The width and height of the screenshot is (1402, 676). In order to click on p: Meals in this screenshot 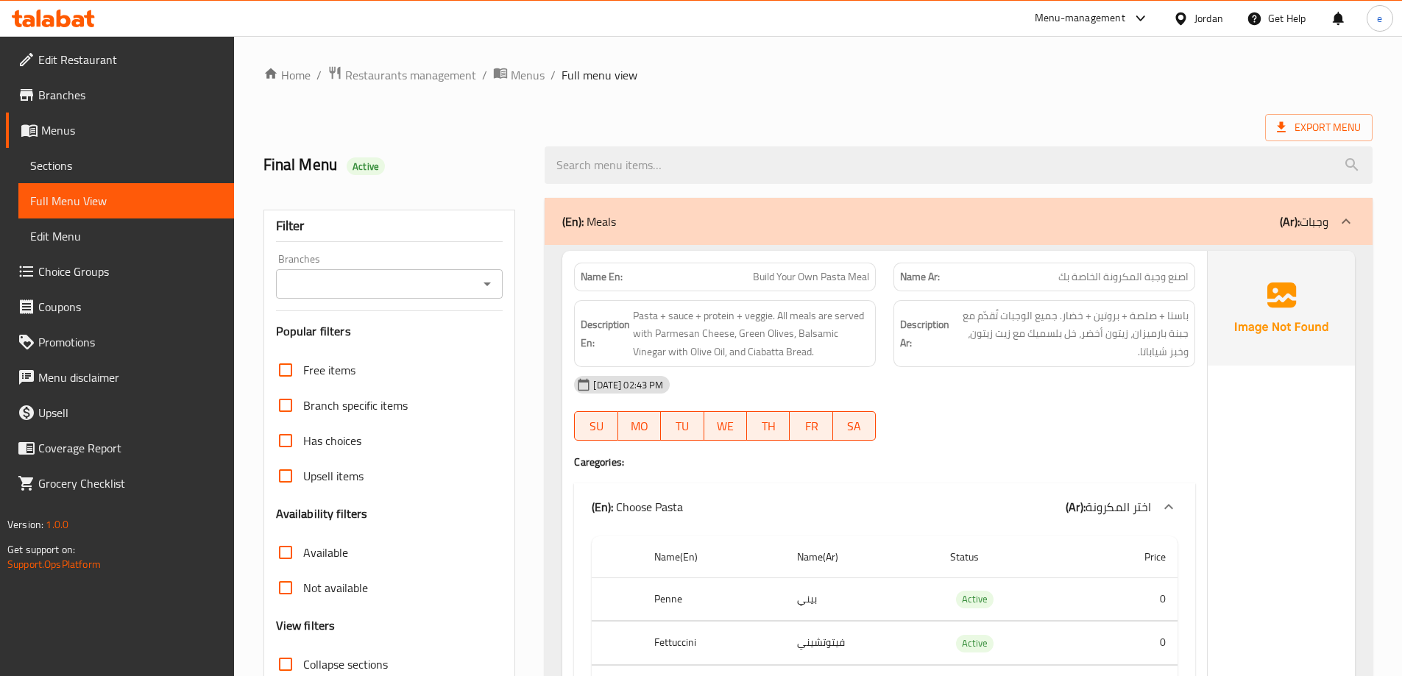, I will do `click(589, 221)`.